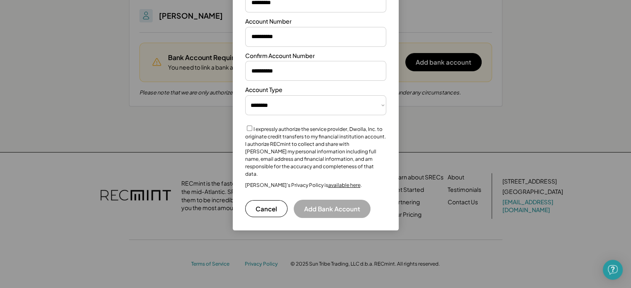 This screenshot has width=631, height=288. Describe the element at coordinates (613, 270) in the screenshot. I see `div: Open Intercom Messenger` at that location.